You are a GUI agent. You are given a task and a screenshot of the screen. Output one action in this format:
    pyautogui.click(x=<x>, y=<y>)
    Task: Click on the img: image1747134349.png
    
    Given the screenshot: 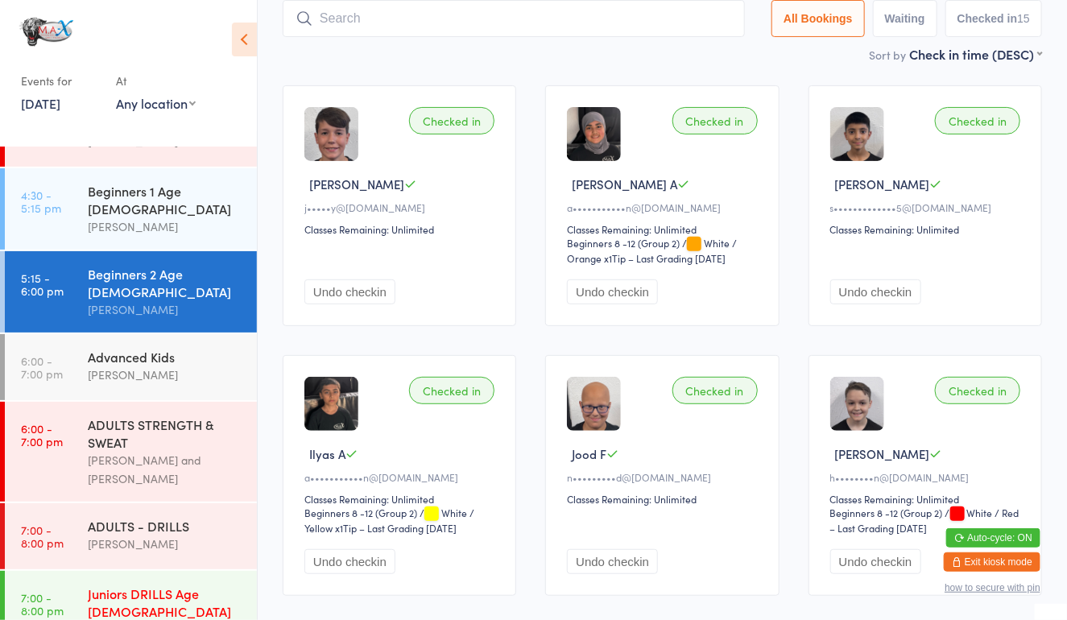 What is the action you would take?
    pyautogui.click(x=331, y=134)
    